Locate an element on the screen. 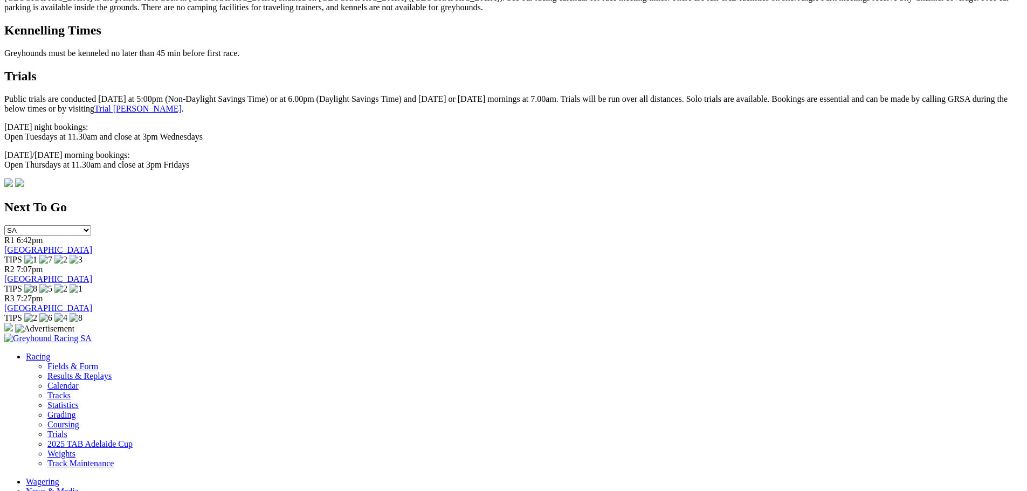 This screenshot has height=491, width=1027. span: 7:27pm is located at coordinates (30, 298).